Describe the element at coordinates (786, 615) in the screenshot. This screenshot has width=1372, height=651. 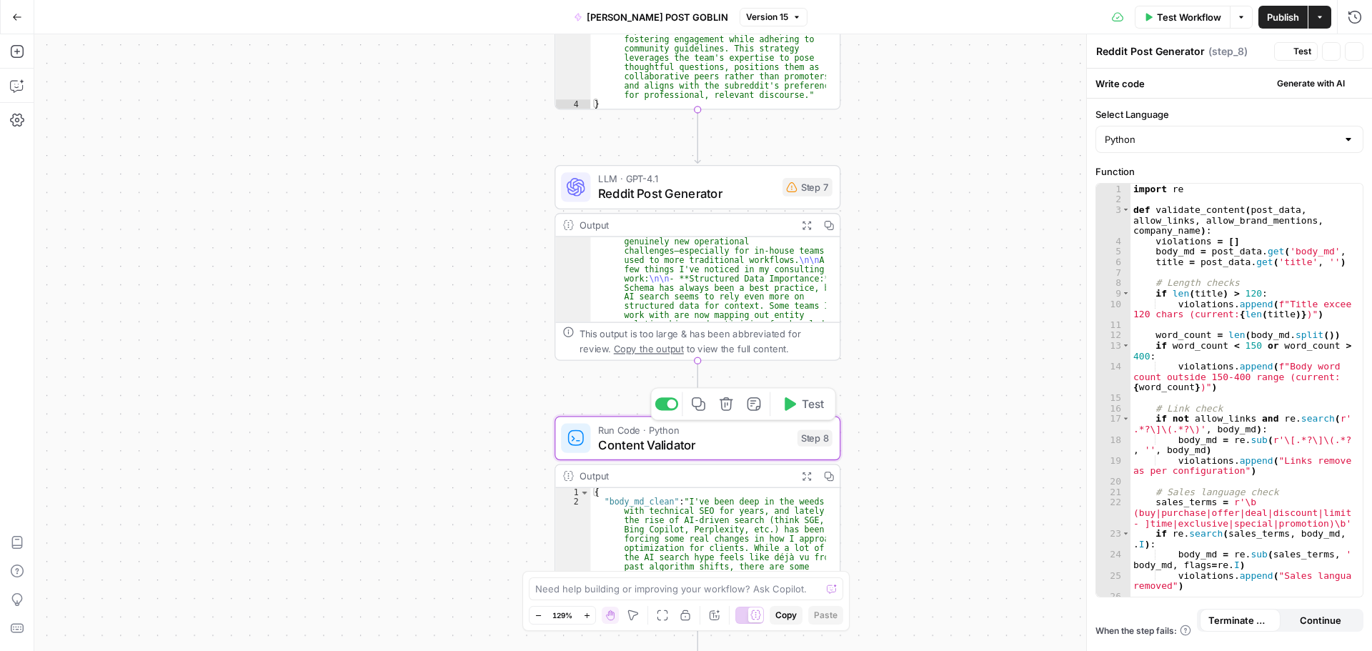
I see `button: Copy` at that location.